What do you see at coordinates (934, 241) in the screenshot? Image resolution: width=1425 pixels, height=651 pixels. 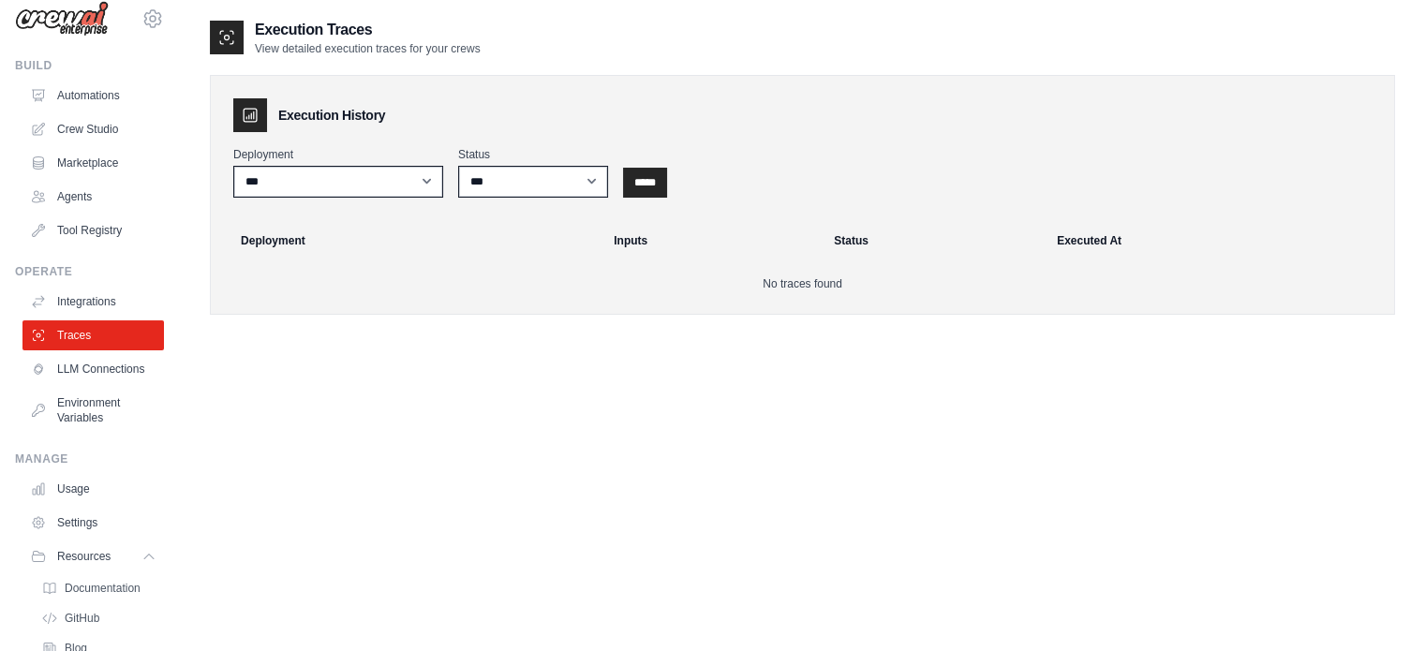 I see `th: Status` at bounding box center [934, 241].